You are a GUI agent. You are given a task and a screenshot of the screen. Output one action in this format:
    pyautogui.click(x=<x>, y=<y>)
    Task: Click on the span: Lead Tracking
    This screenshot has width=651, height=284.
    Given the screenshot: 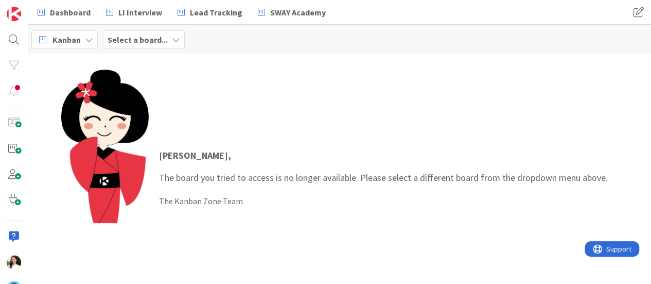 What is the action you would take?
    pyautogui.click(x=216, y=12)
    